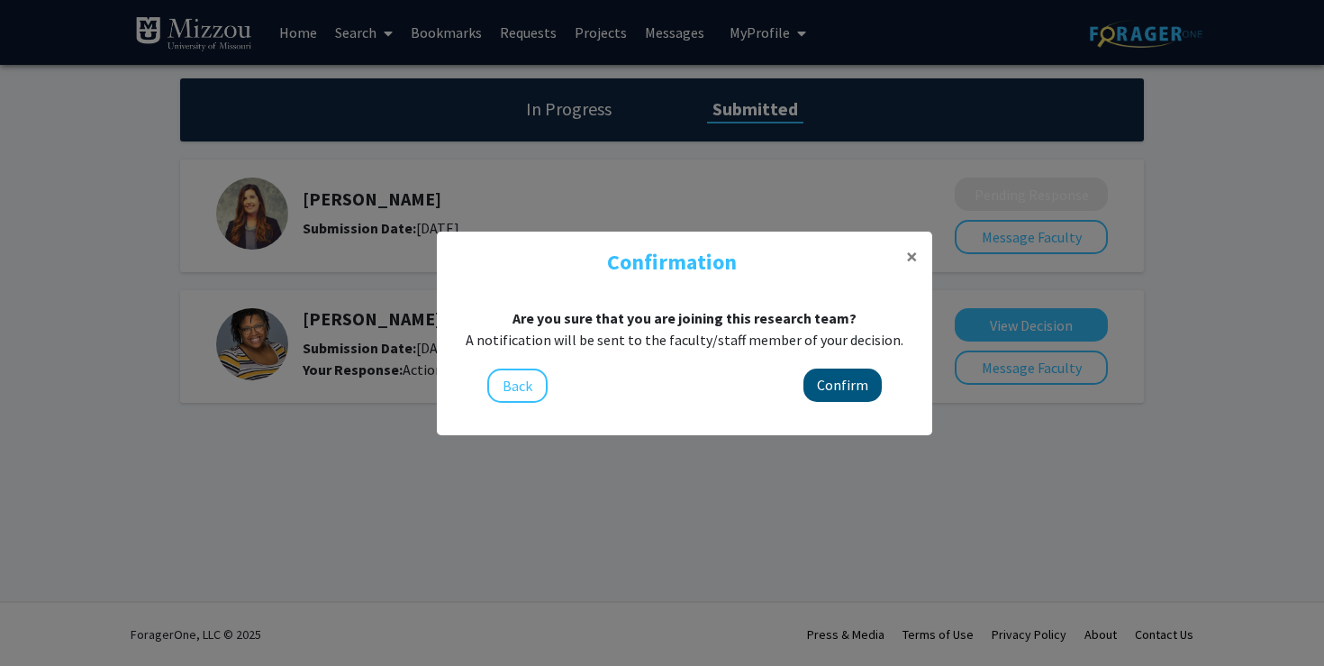  Describe the element at coordinates (684, 318) in the screenshot. I see `b: Are you sure that you are joining this research team?` at that location.